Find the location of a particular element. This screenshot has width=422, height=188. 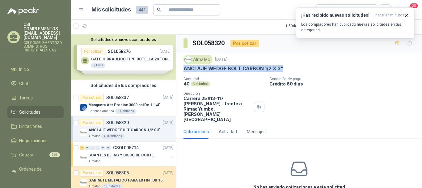

img: Logo peakr is located at coordinates (23, 11).